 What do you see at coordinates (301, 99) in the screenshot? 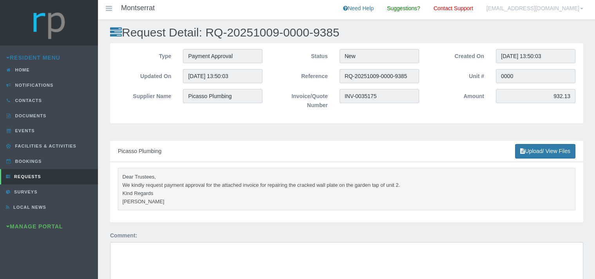
I see `label: Invoice/Quote Number` at bounding box center [301, 99].